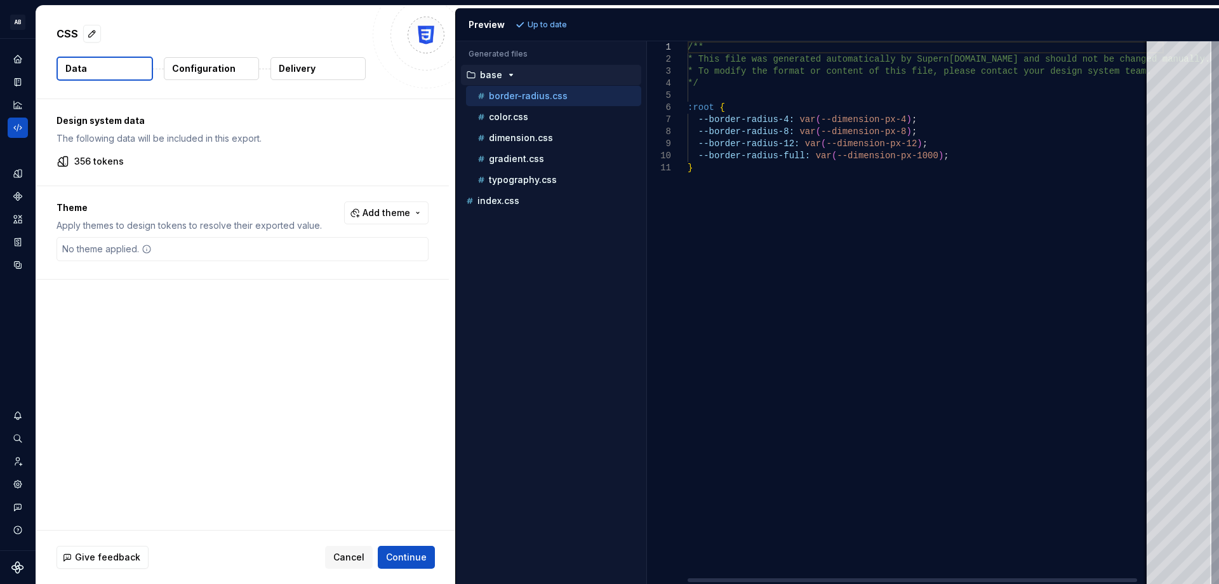 The width and height of the screenshot is (1219, 584). Describe the element at coordinates (551, 75) in the screenshot. I see `button: base` at that location.